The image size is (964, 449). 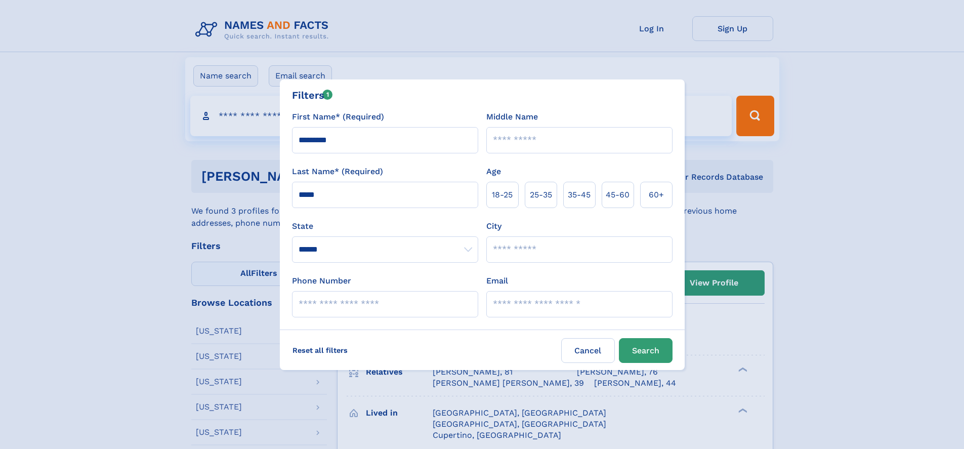 I want to click on label: Phone Number, so click(x=321, y=281).